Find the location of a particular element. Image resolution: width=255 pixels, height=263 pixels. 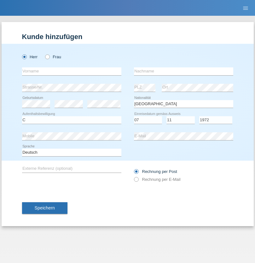

h1: Kunde hinzufügen is located at coordinates (128, 37).